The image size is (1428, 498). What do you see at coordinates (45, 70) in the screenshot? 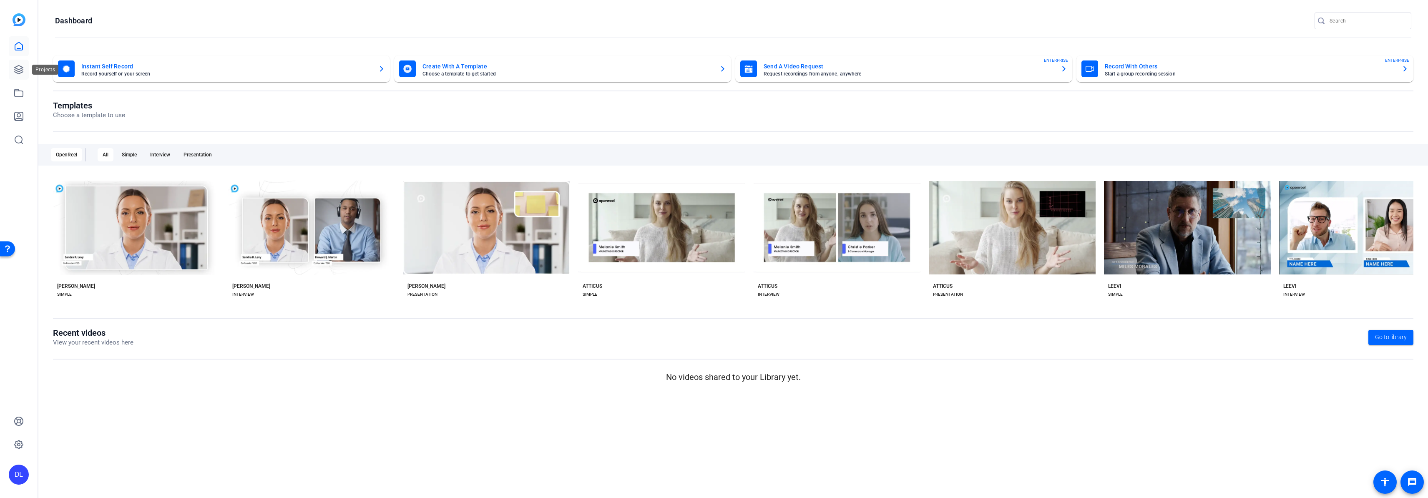
I see `div: Projects` at bounding box center [45, 70].